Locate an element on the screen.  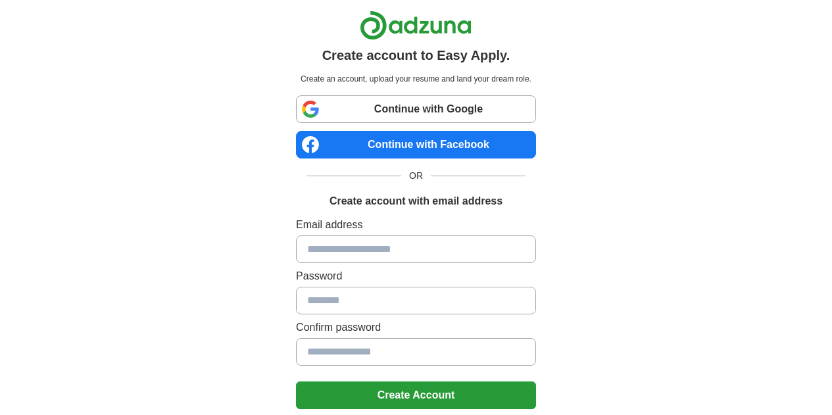
h1: Create account to Easy Apply. is located at coordinates (416, 55).